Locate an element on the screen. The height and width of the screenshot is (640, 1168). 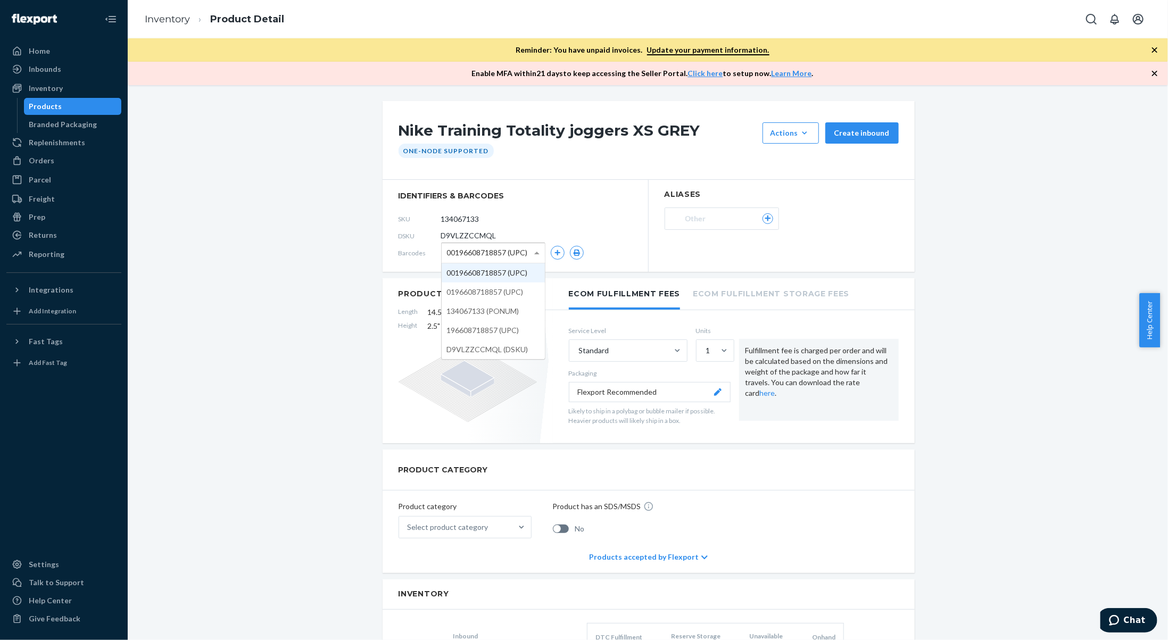
a: here is located at coordinates (767, 393).